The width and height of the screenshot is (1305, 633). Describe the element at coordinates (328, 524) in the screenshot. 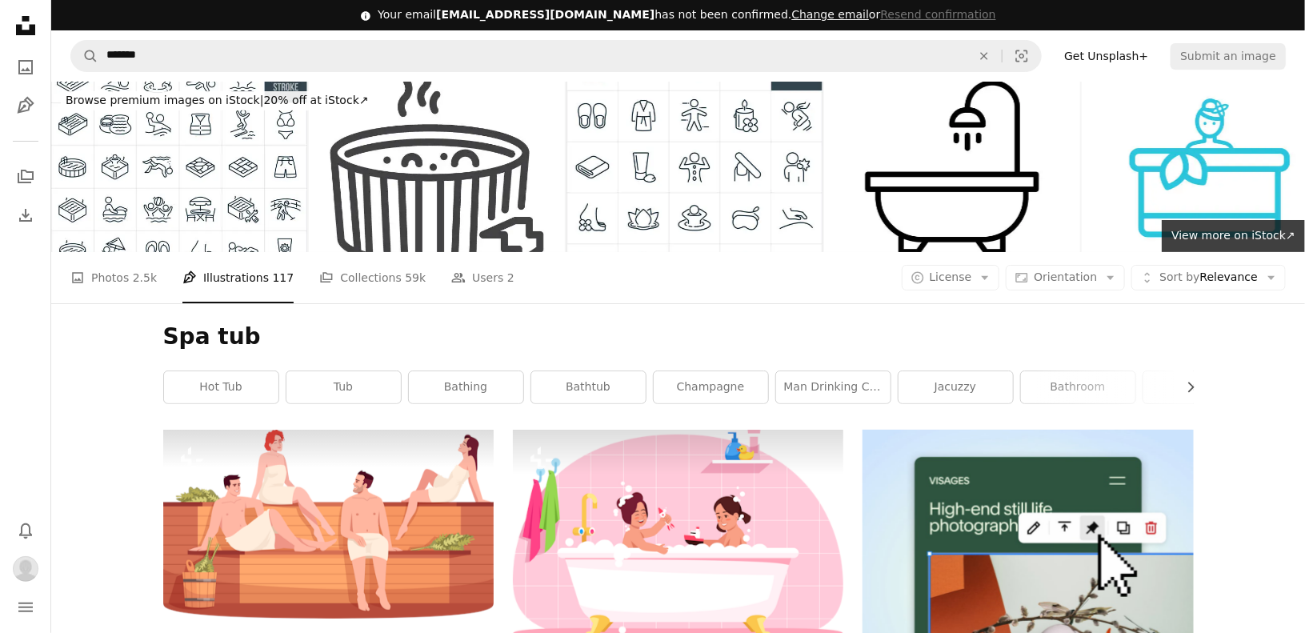

I see `img: Public sauna semi flat RGB color vector illustration. Public russian stove for female and male. F...` at that location.